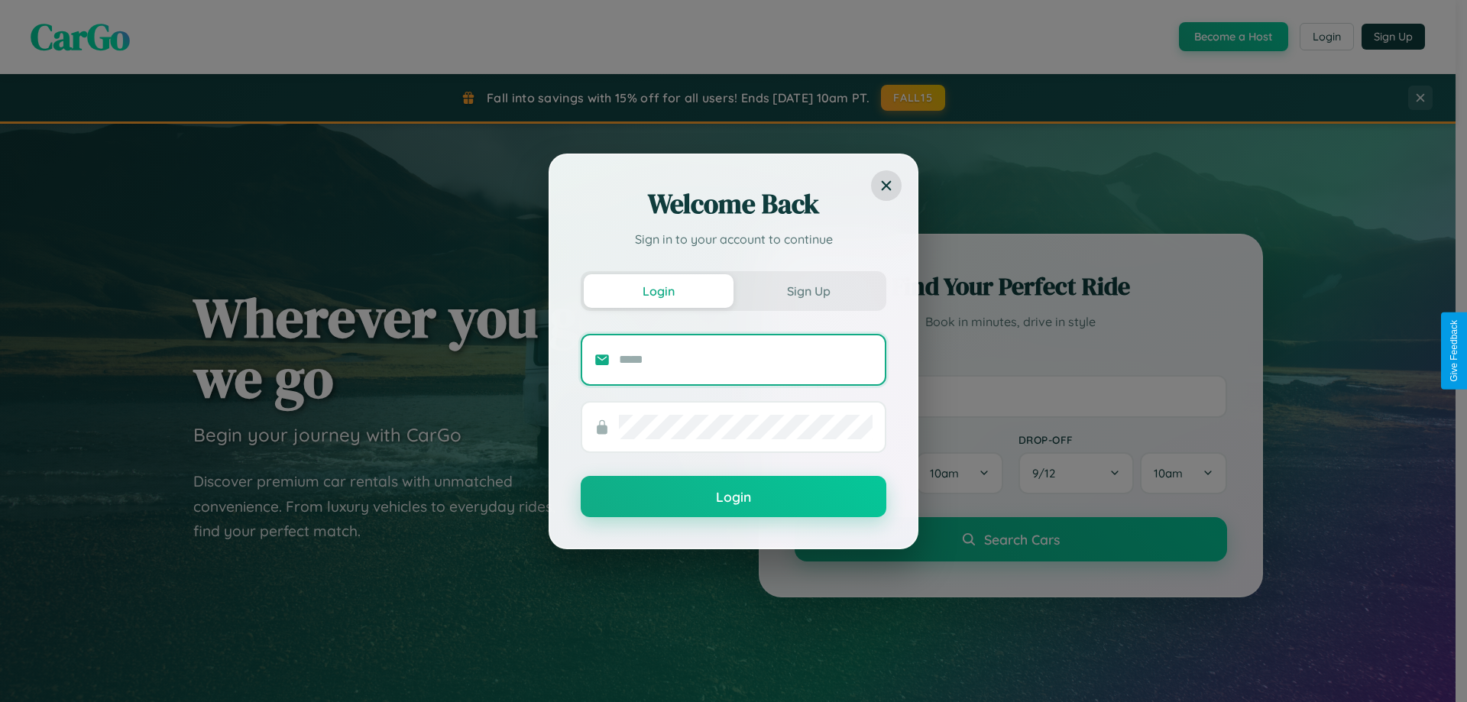  I want to click on h2: Welcome Back, so click(733, 204).